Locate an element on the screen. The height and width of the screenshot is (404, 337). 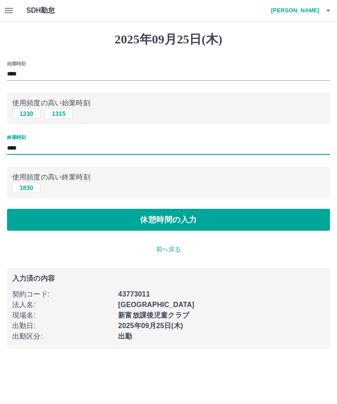
button: 1315 is located at coordinates (59, 114).